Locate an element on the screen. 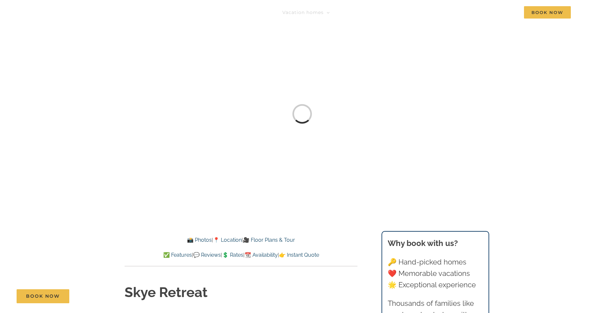  a: ✅ Features is located at coordinates (178, 255).